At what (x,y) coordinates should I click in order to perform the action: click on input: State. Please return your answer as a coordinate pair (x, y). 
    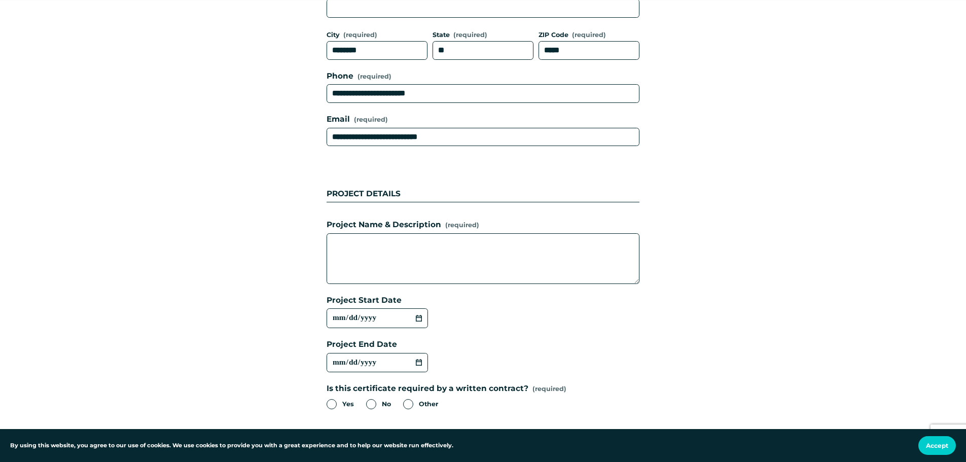
    Looking at the image, I should click on (483, 50).